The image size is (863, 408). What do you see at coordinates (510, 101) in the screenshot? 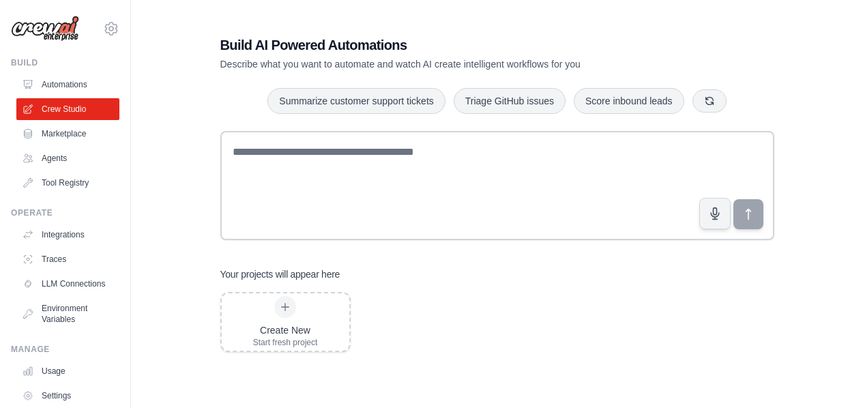
I see `button: Triage GitHub issues` at bounding box center [510, 101].